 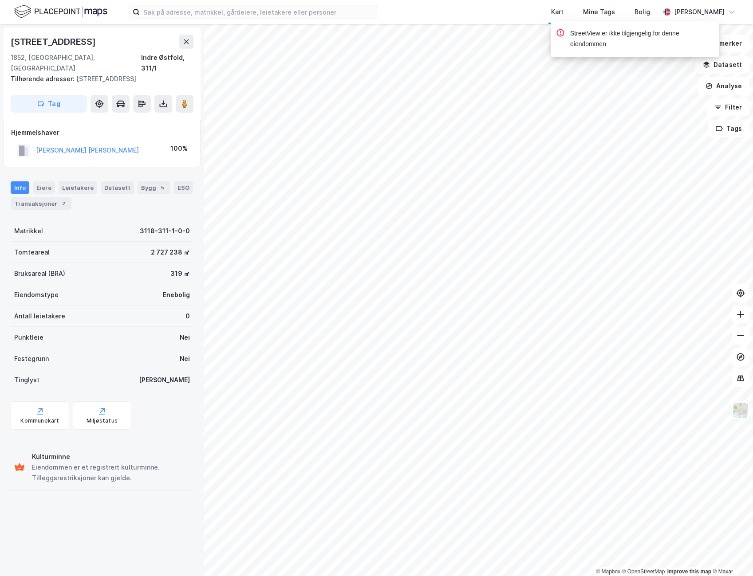 What do you see at coordinates (728, 107) in the screenshot?
I see `button: Filter` at bounding box center [728, 107].